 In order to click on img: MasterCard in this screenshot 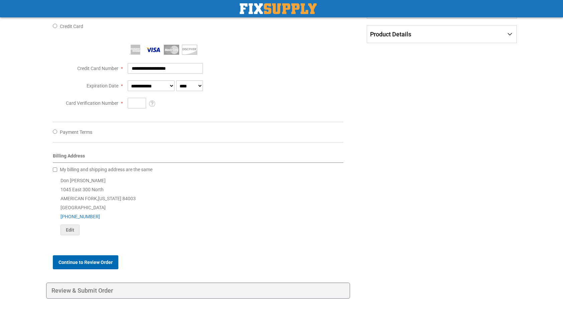, I will do `click(171, 50)`.